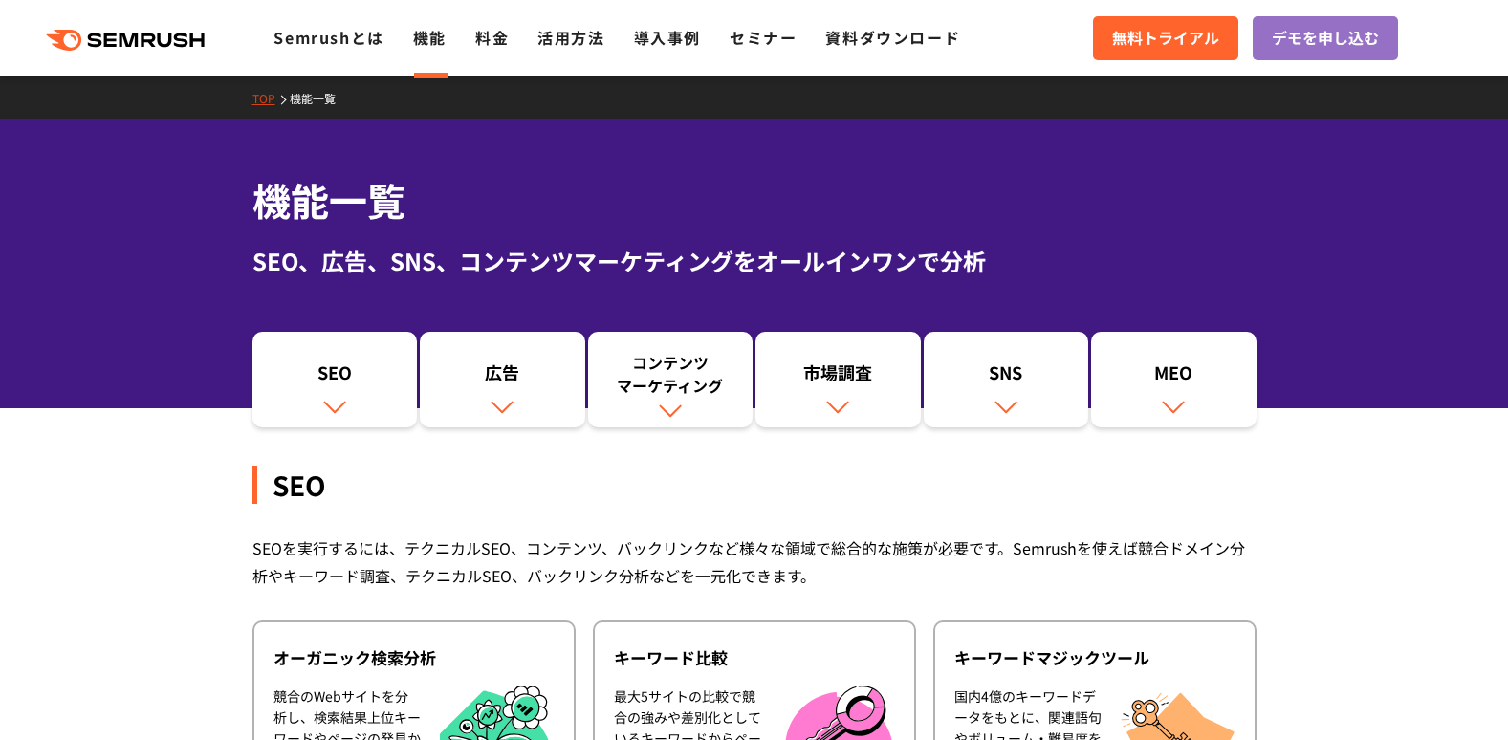  I want to click on span: 無料トライアル, so click(1165, 38).